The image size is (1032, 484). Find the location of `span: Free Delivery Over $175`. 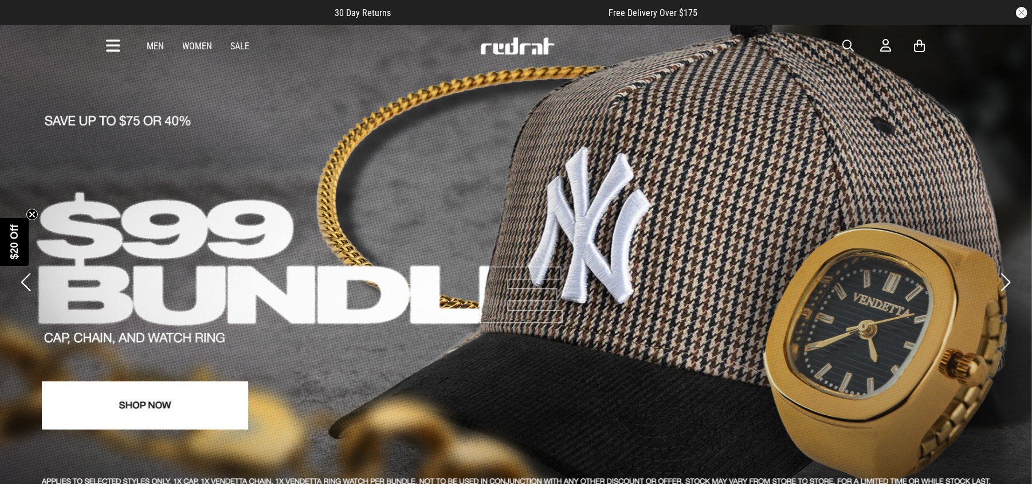

span: Free Delivery Over $175 is located at coordinates (653, 13).